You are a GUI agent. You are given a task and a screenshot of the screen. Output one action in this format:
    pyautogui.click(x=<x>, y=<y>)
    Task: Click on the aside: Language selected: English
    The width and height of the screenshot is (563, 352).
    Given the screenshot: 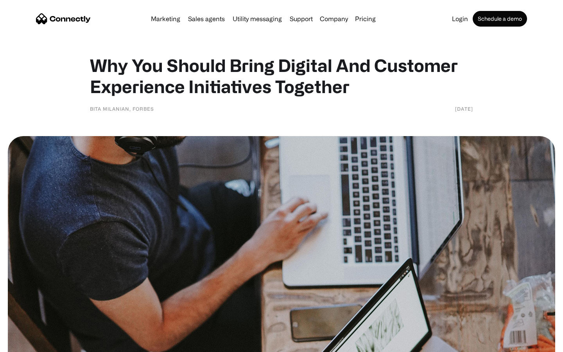 What is the action you would take?
    pyautogui.click(x=27, y=344)
    